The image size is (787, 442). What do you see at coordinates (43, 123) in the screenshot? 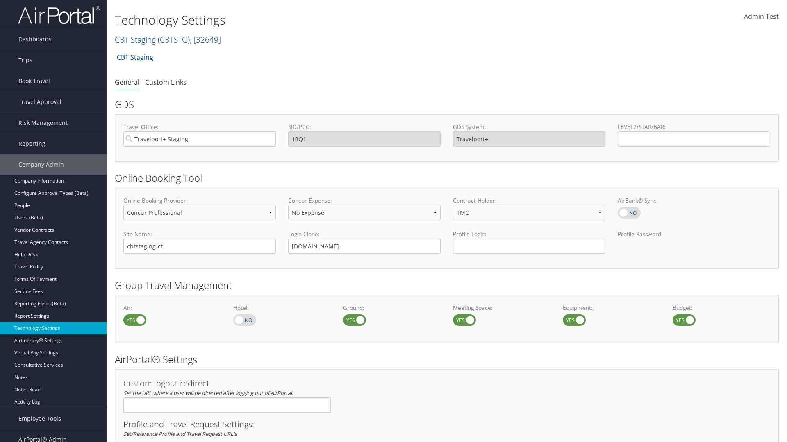
I see `span: Risk Management` at bounding box center [43, 123].